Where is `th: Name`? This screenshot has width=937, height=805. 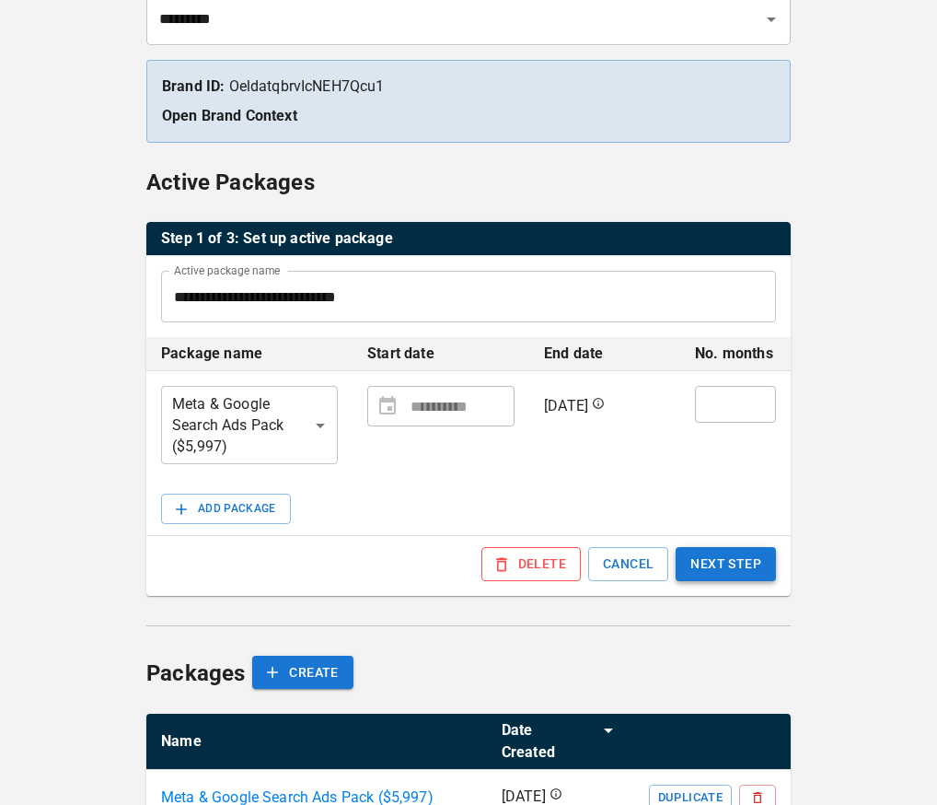 th: Name is located at coordinates (317, 741).